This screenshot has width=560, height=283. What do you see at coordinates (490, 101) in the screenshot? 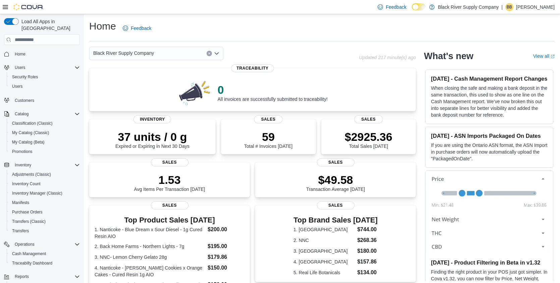
I see `p: When closing the safe and making a bank deposit in the same transaction, this used to show as one...` at bounding box center [490, 101].